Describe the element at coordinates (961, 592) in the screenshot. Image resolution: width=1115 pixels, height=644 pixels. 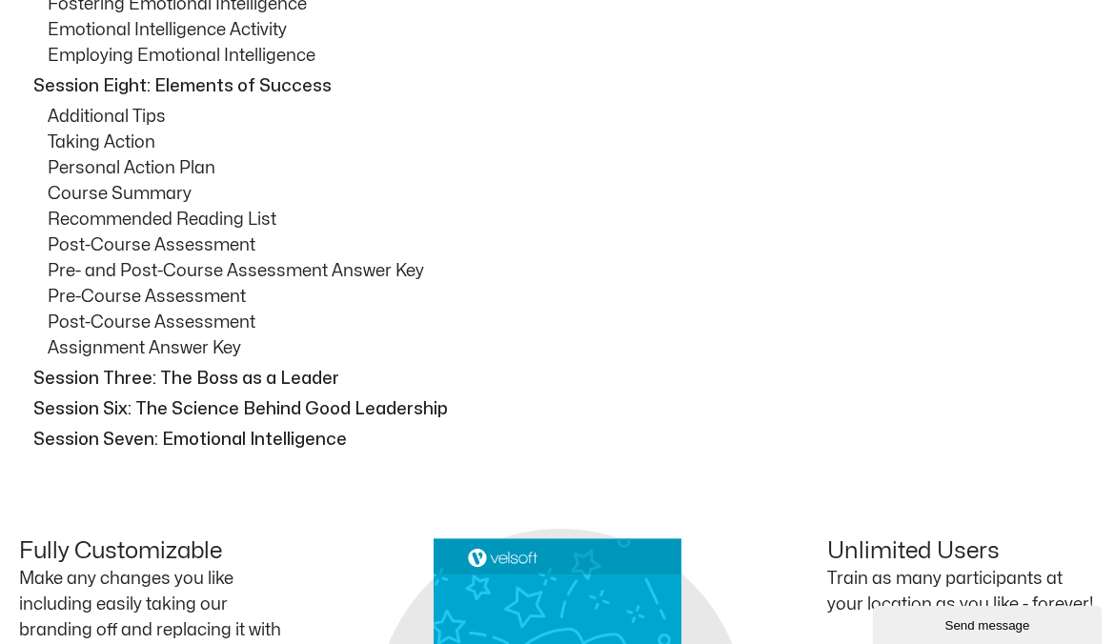
I see `p: Train as many participants at your location as you like - forever!` at that location.